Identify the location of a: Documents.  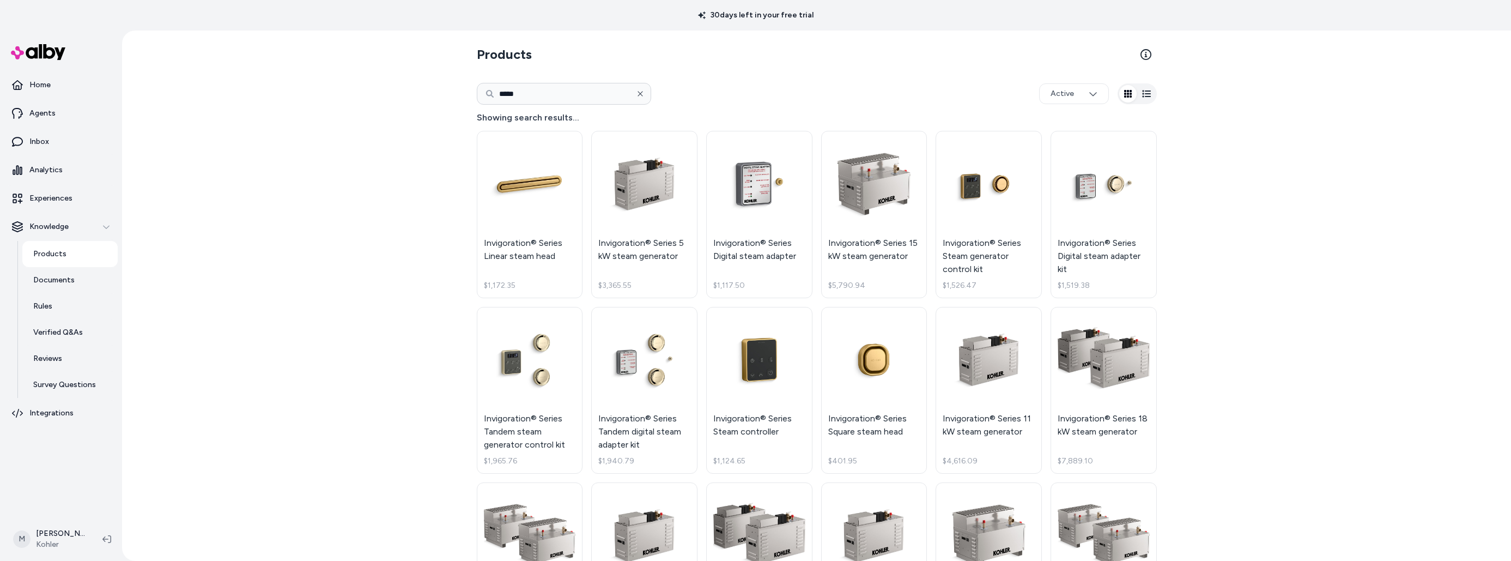
(70, 280).